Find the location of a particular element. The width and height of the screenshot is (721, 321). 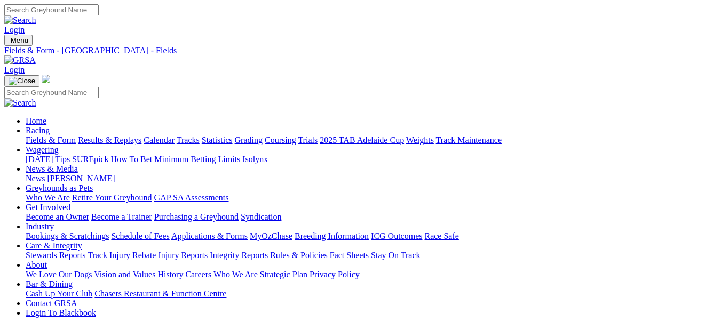

a: Rules & Policies is located at coordinates (299, 255).